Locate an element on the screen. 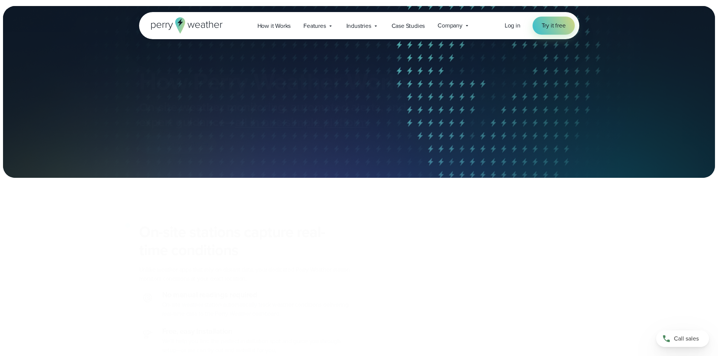  span: Try it free is located at coordinates (553, 26).